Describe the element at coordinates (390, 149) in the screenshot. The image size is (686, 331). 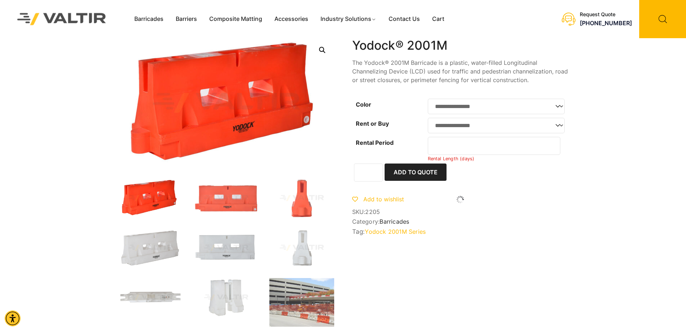
I see `th: Rental Period` at that location.